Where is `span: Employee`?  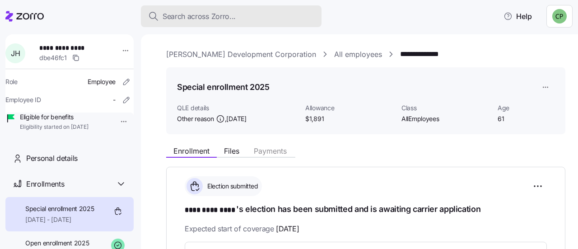 span: Employee is located at coordinates (102, 82).